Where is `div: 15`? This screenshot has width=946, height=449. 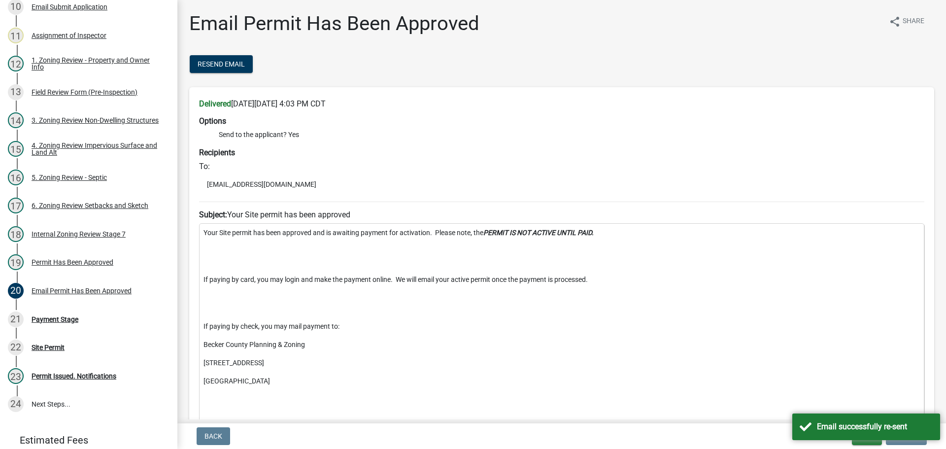 div: 15 is located at coordinates (16, 149).